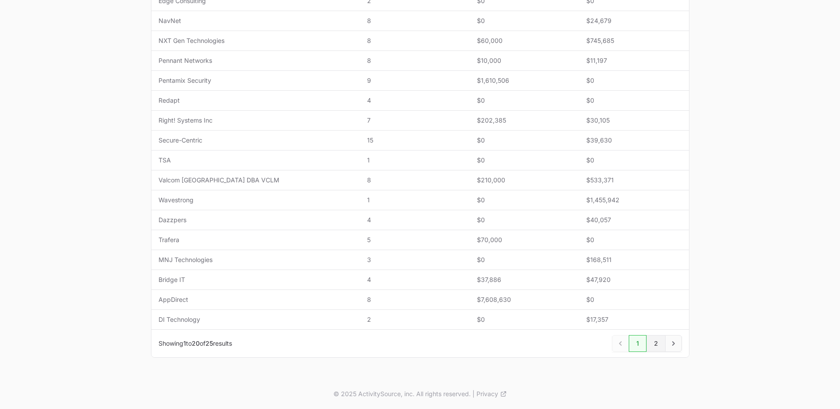  What do you see at coordinates (415, 81) in the screenshot?
I see `span: 9` at bounding box center [415, 81].